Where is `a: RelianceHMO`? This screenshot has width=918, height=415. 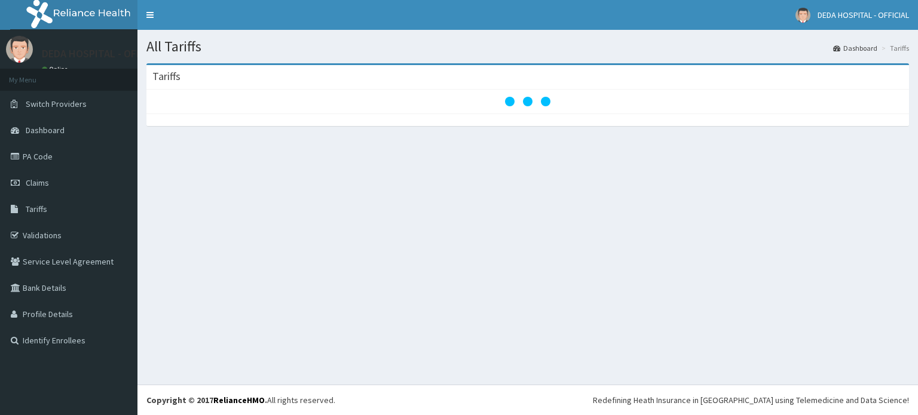
a: RelianceHMO is located at coordinates (239, 400).